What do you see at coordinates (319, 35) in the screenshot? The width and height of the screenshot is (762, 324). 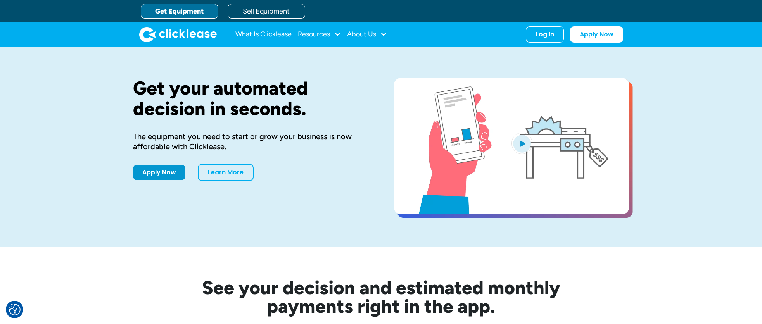 I see `div: Resources` at bounding box center [319, 35].